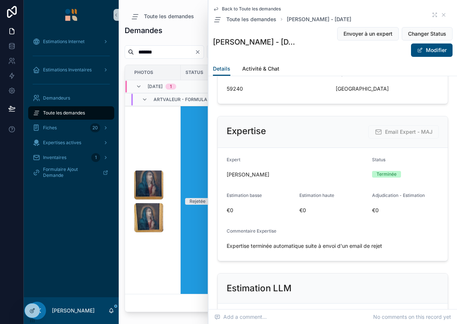  Describe the element at coordinates (70, 172) in the screenshot. I see `span: Formulaire Ajout Demande` at that location.